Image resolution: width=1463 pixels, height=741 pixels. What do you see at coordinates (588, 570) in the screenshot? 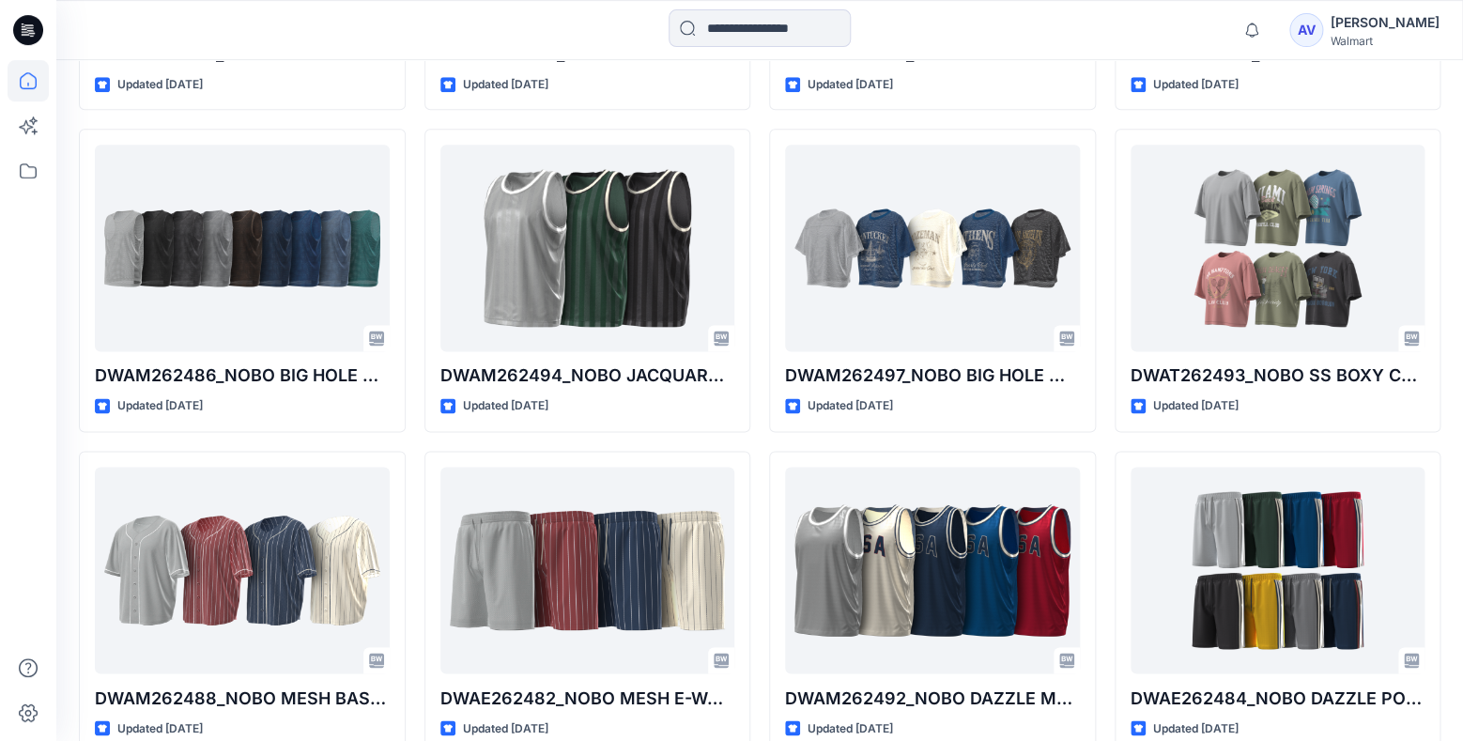
I see `a: DWAE262482_NOBO MESH E-WAIST SHORT` at bounding box center [588, 570].